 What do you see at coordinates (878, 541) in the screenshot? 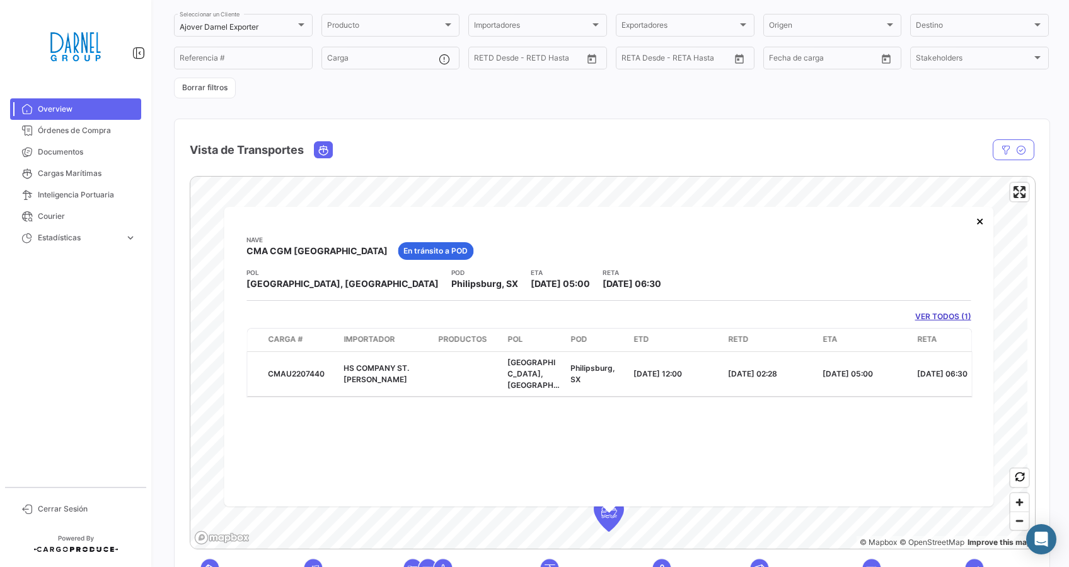
I see `a: Mapbox` at bounding box center [878, 541].